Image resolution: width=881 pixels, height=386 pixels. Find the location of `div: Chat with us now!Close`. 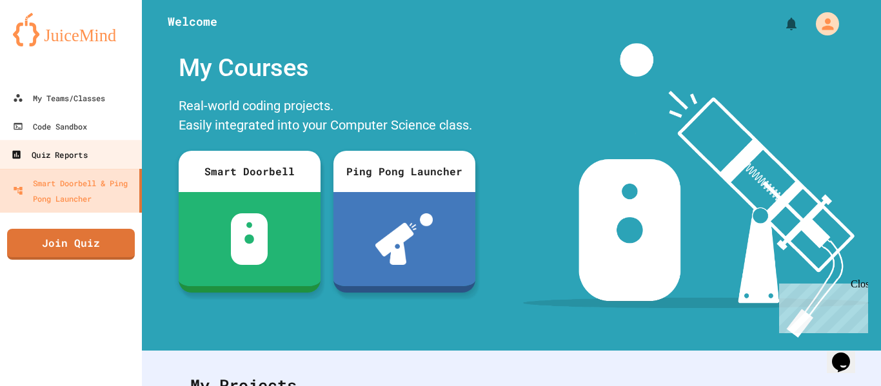

div: Chat with us now!Close is located at coordinates (47, 43).